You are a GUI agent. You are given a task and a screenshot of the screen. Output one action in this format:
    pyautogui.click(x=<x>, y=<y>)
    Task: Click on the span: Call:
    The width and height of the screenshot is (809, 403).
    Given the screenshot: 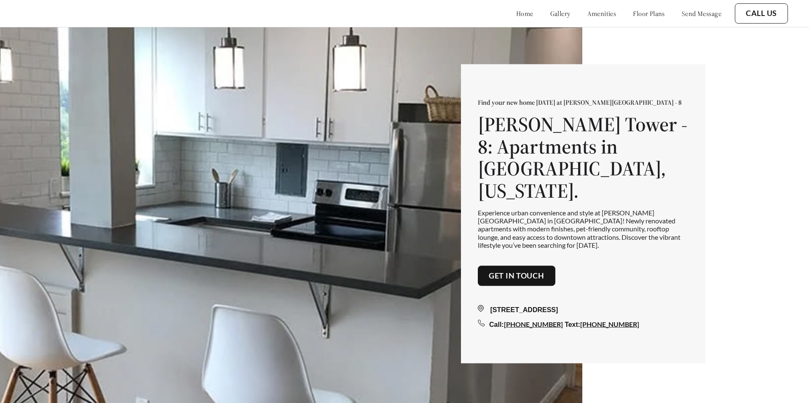 What is the action you would take?
    pyautogui.click(x=496, y=324)
    